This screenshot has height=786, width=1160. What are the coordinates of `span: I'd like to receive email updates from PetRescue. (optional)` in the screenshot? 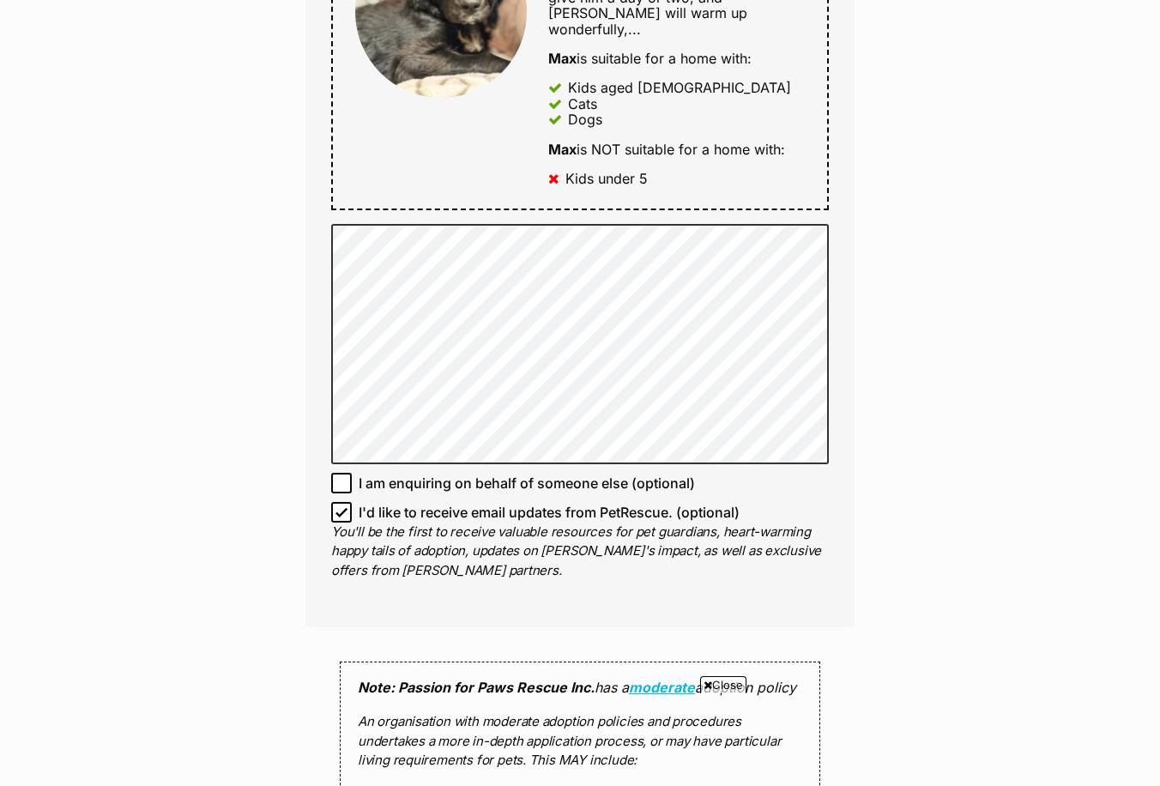 It's located at (549, 512).